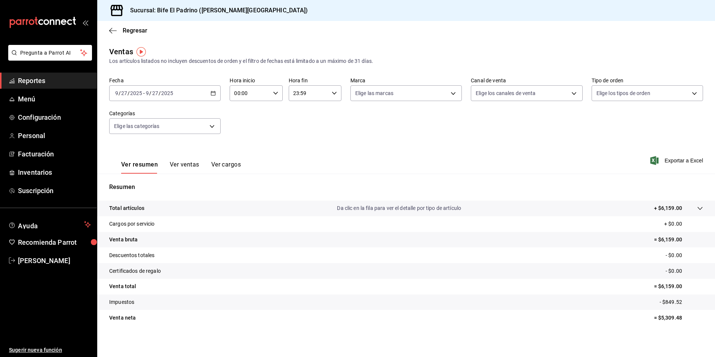  Describe the element at coordinates (647, 80) in the screenshot. I see `label: Tipo de orden` at that location.